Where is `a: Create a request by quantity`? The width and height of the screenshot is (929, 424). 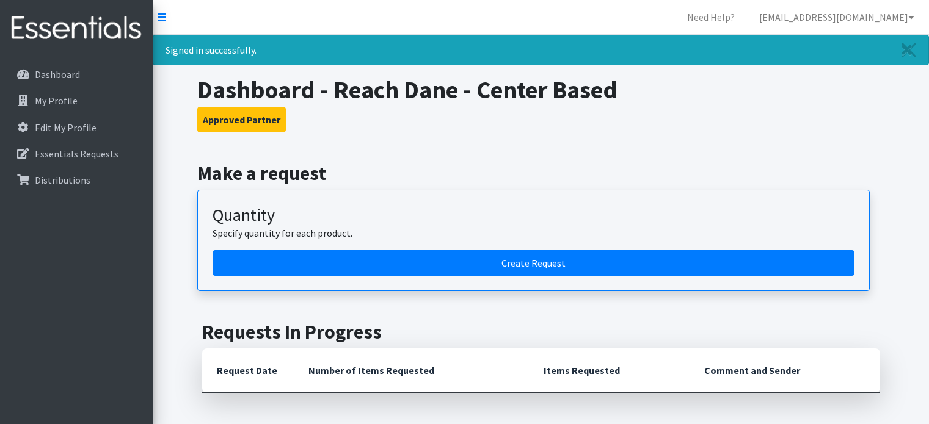 a: Create a request by quantity is located at coordinates (533, 263).